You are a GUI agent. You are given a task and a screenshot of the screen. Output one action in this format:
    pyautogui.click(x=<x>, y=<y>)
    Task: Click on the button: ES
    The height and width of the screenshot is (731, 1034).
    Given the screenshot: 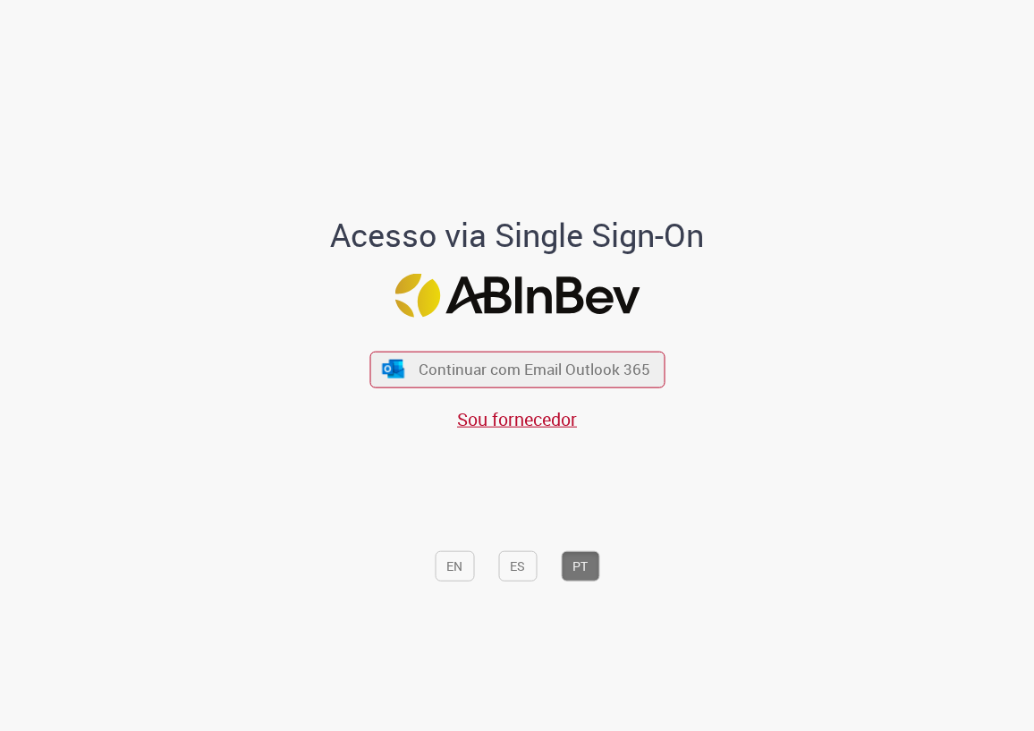 What is the action you would take?
    pyautogui.click(x=517, y=566)
    